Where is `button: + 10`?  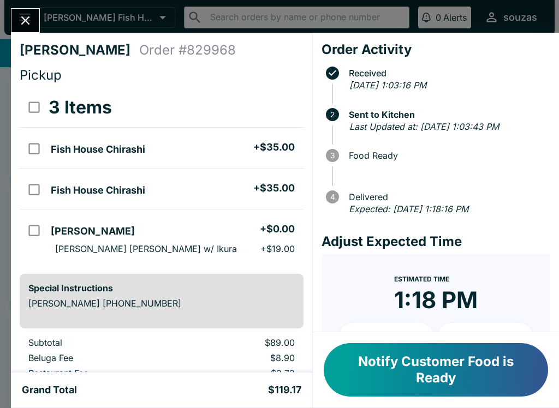 button: + 10 is located at coordinates (387, 337).